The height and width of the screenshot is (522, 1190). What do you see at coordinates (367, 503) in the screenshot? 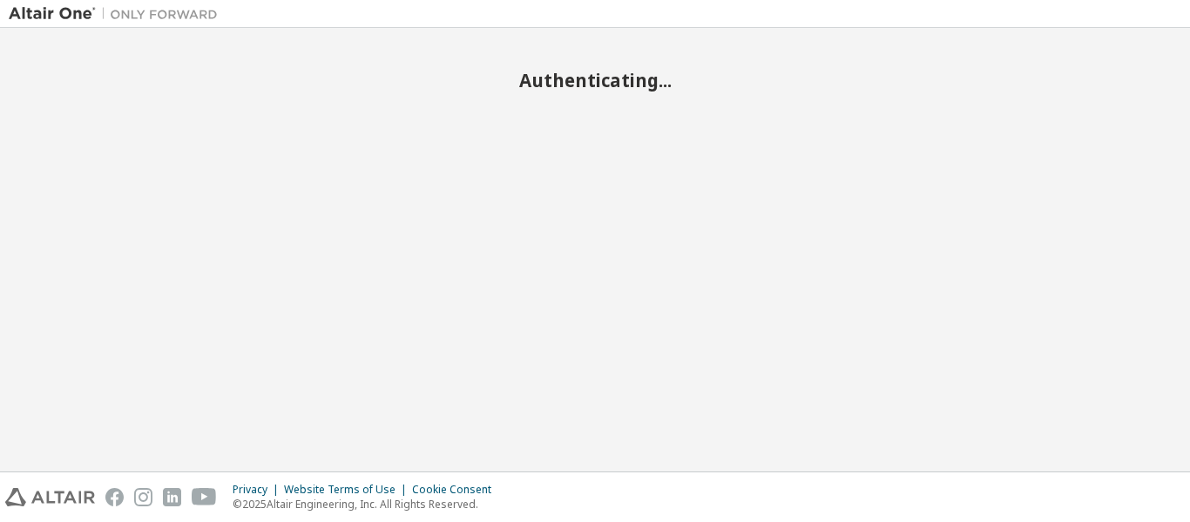
I see `p: © 2025 Altair Engineering, Inc. All Rights Reserved.` at bounding box center [367, 503].